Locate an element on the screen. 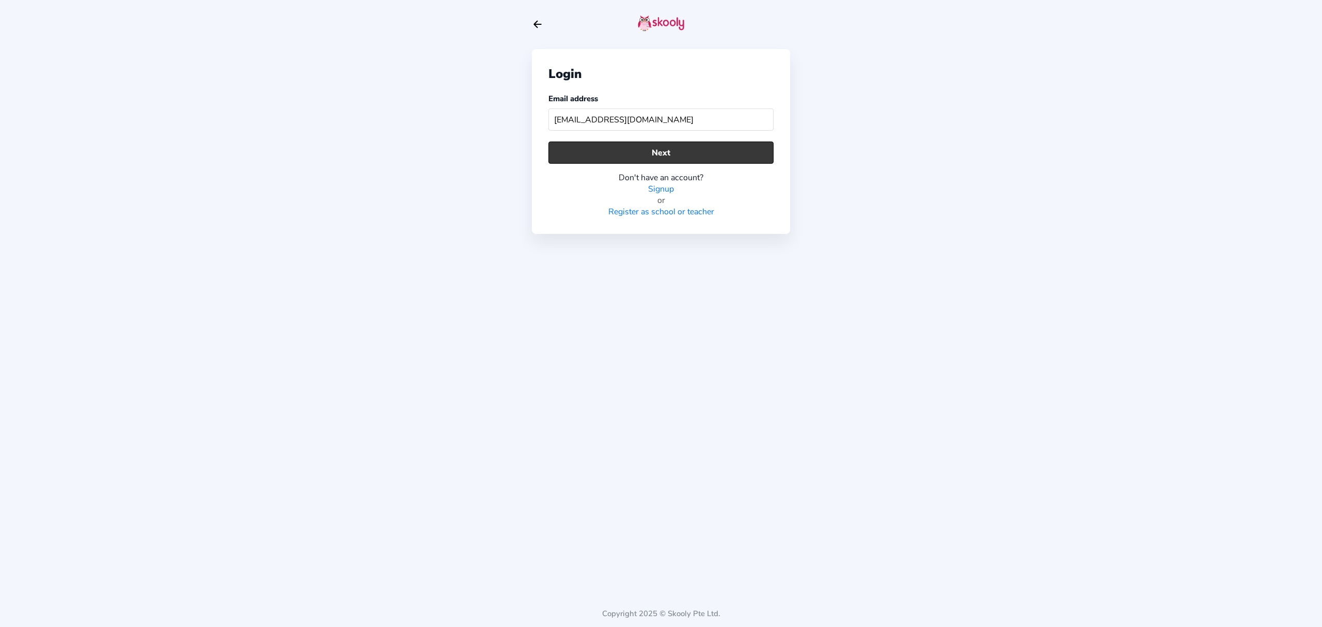 The image size is (1322, 627). ion-icon: arrow back outline is located at coordinates (538, 24).